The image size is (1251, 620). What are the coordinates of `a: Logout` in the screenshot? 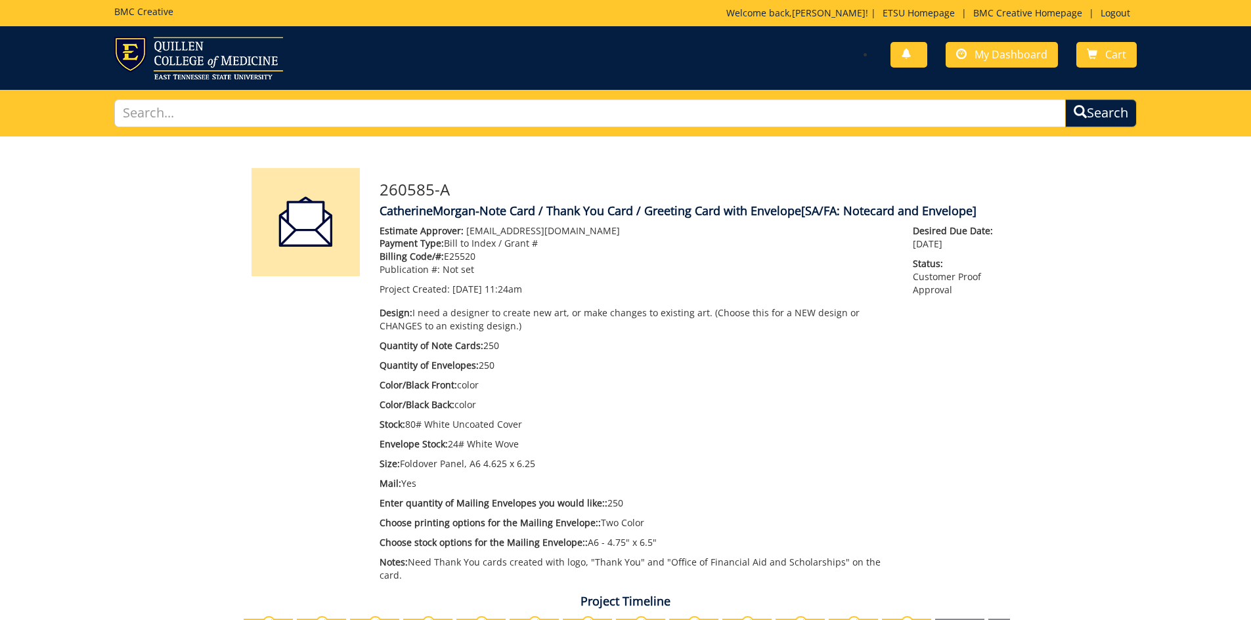 It's located at (1115, 12).